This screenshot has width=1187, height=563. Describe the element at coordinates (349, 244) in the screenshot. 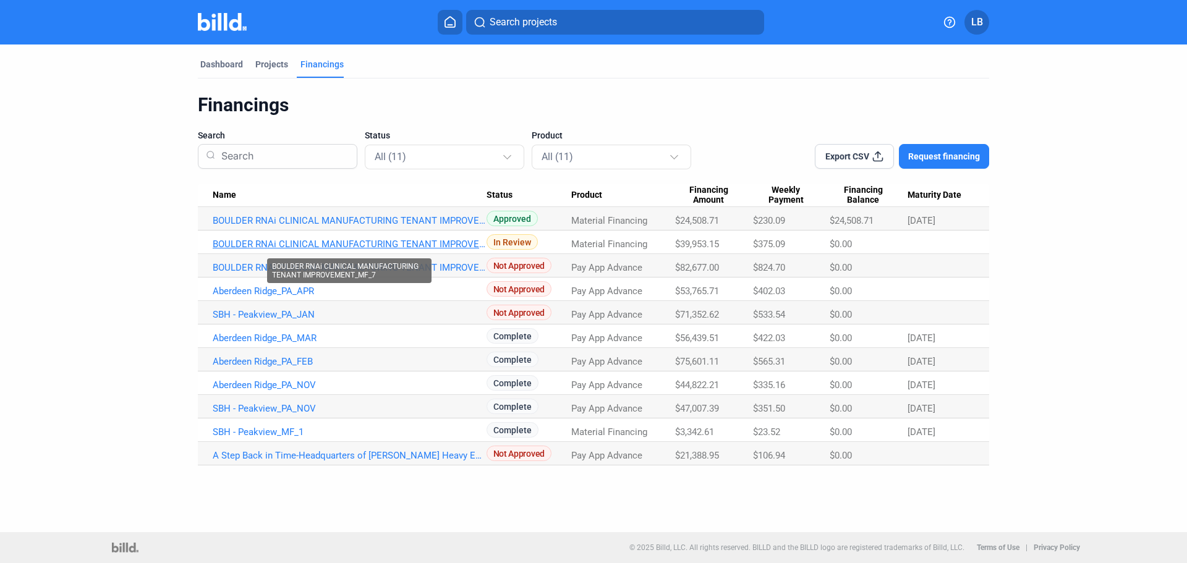

I see `a: BOULDER RNAi CLINICAL MANUFACTURING TENANT IMPROVEMENT_MF_7` at that location.